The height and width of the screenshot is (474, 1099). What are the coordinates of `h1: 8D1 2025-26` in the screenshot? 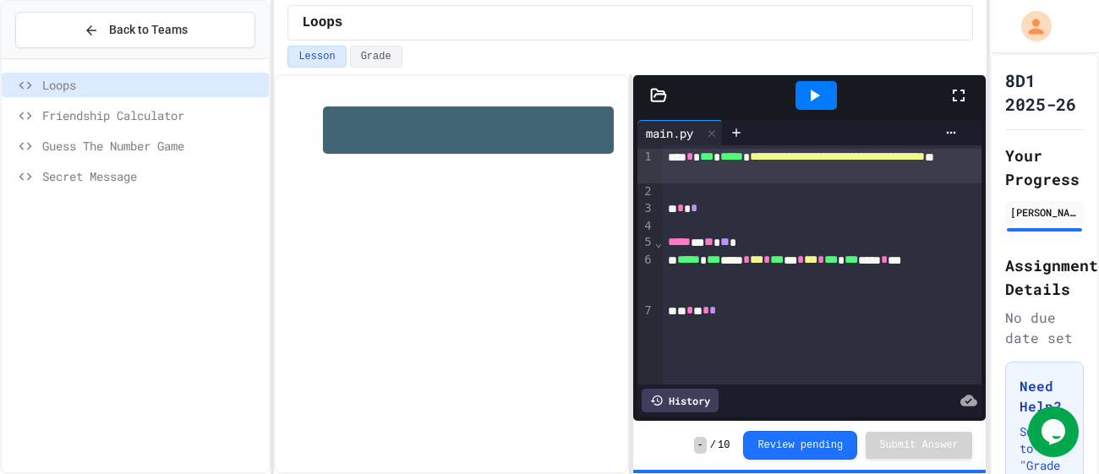 It's located at (1044, 92).